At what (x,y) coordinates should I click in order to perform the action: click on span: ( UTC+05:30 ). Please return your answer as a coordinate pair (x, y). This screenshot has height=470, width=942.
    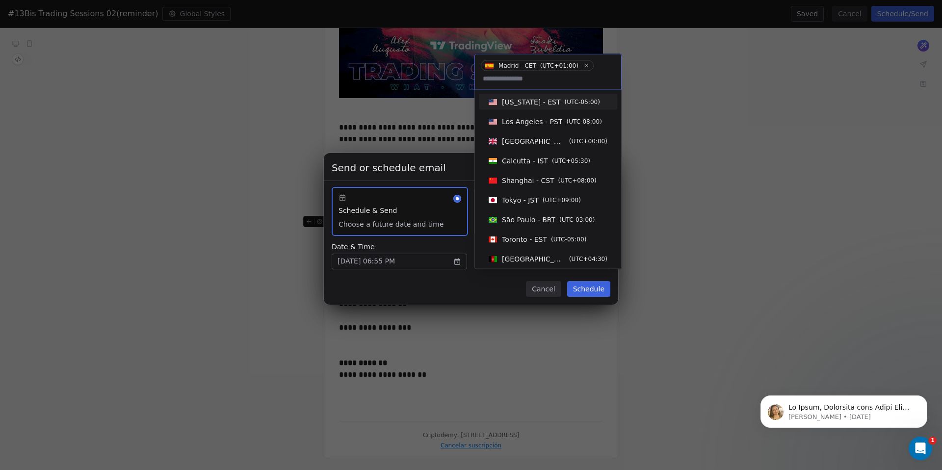
    Looking at the image, I should click on (571, 161).